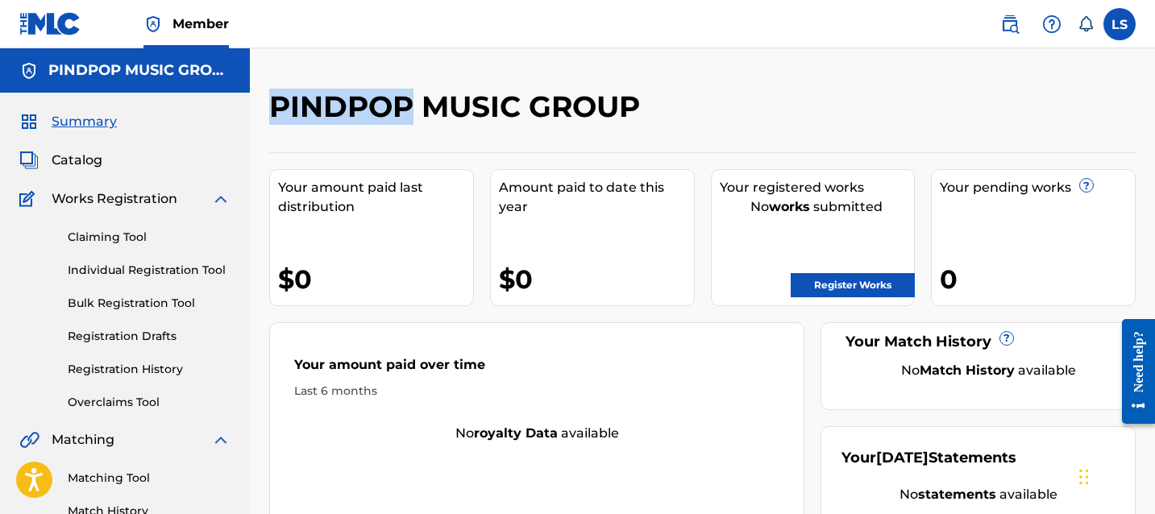 The width and height of the screenshot is (1155, 514). Describe the element at coordinates (149, 369) in the screenshot. I see `a: Registration History` at that location.